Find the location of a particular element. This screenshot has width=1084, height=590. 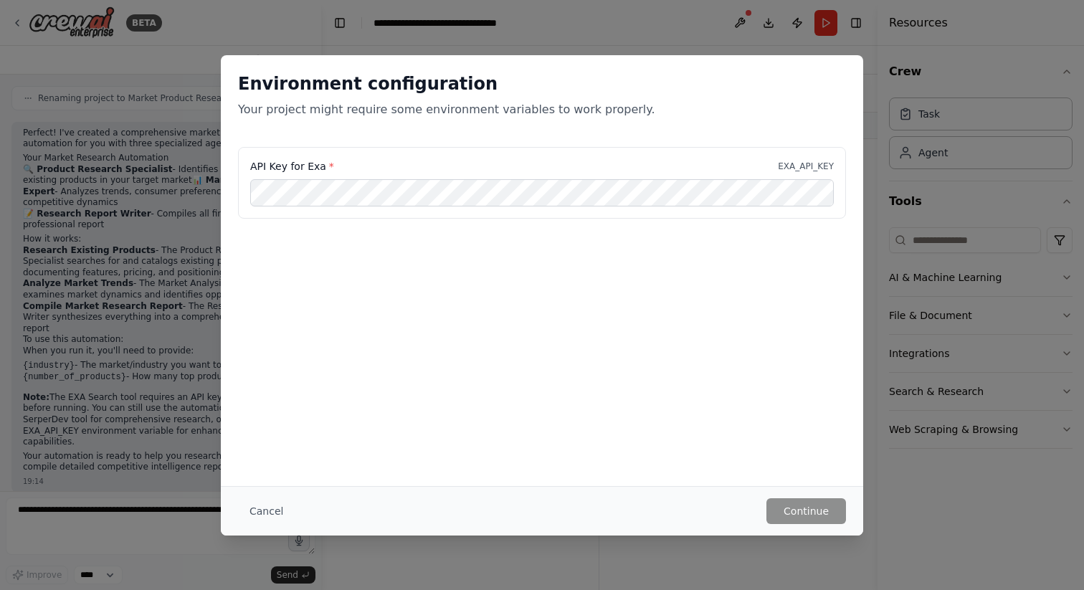

p: EXA_API_KEY is located at coordinates (806, 166).